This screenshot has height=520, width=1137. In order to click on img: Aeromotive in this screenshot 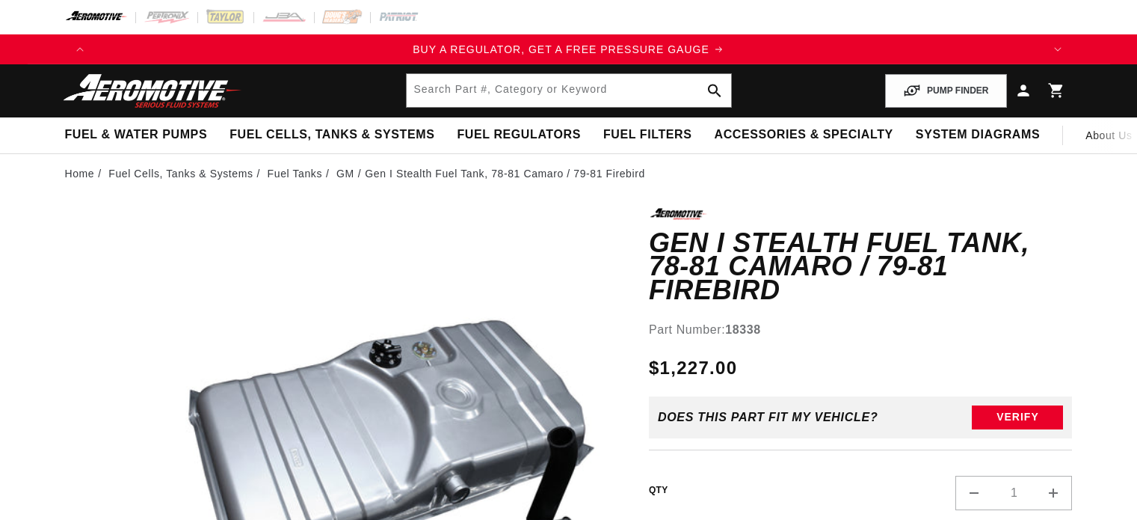, I will do `click(153, 90)`.